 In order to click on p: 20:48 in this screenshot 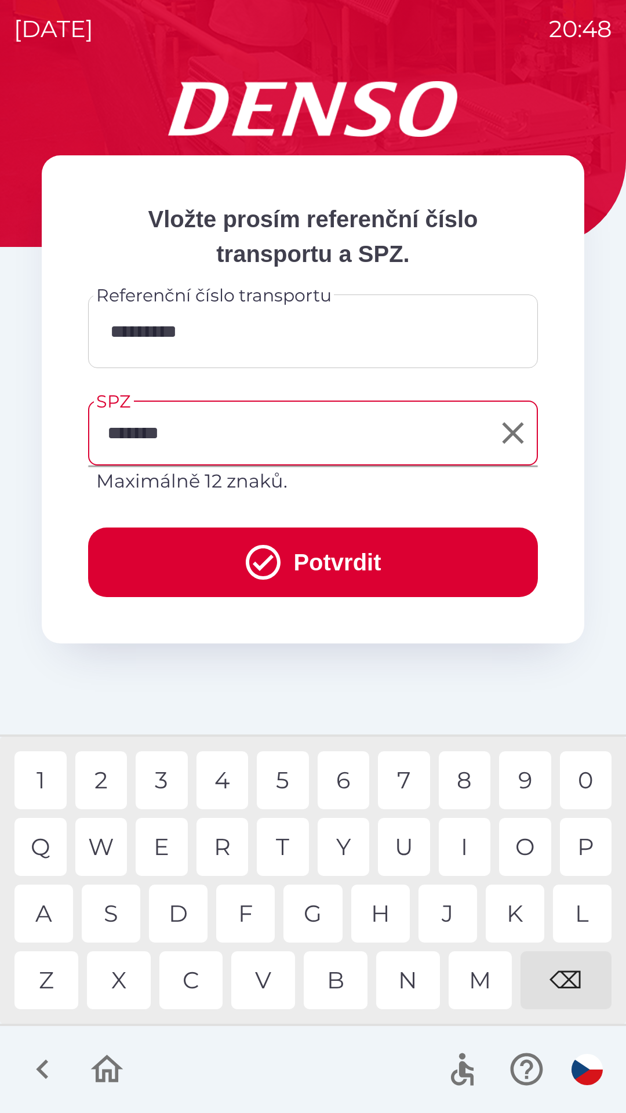, I will do `click(580, 29)`.